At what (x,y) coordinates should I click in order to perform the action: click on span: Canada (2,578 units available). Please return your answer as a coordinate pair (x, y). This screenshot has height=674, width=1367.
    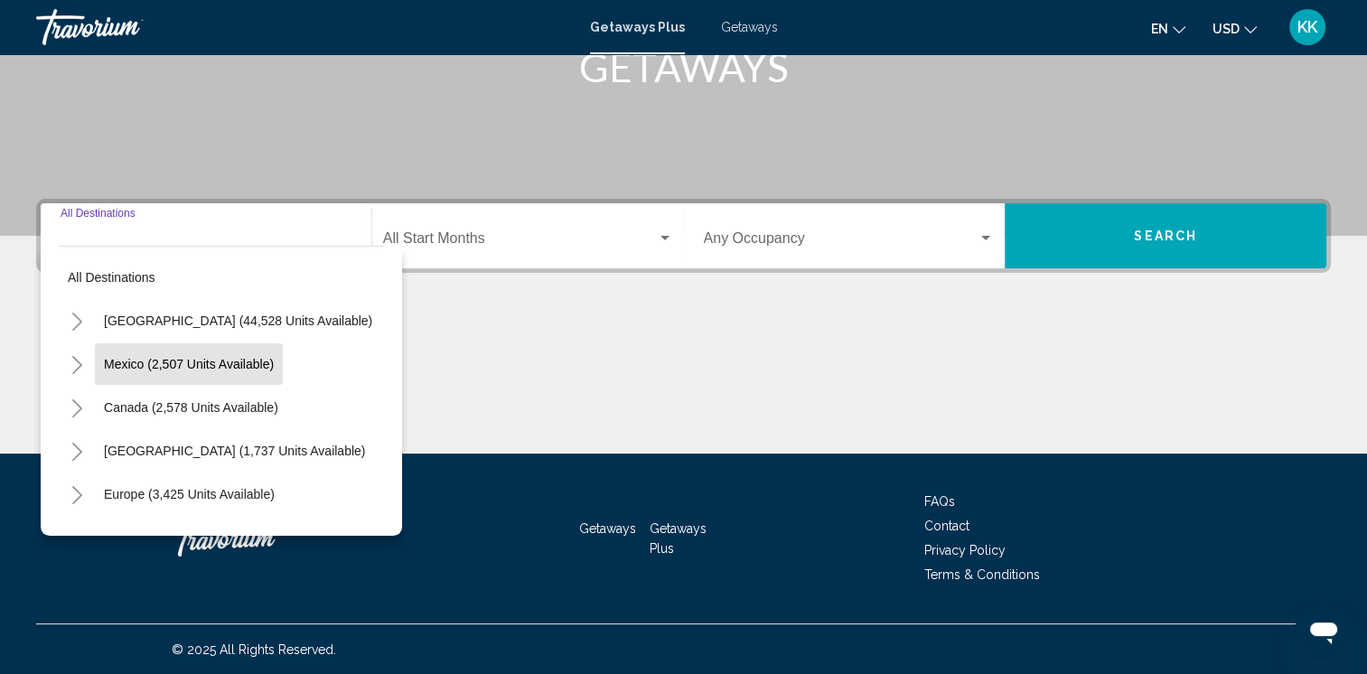
    Looking at the image, I should click on (191, 407).